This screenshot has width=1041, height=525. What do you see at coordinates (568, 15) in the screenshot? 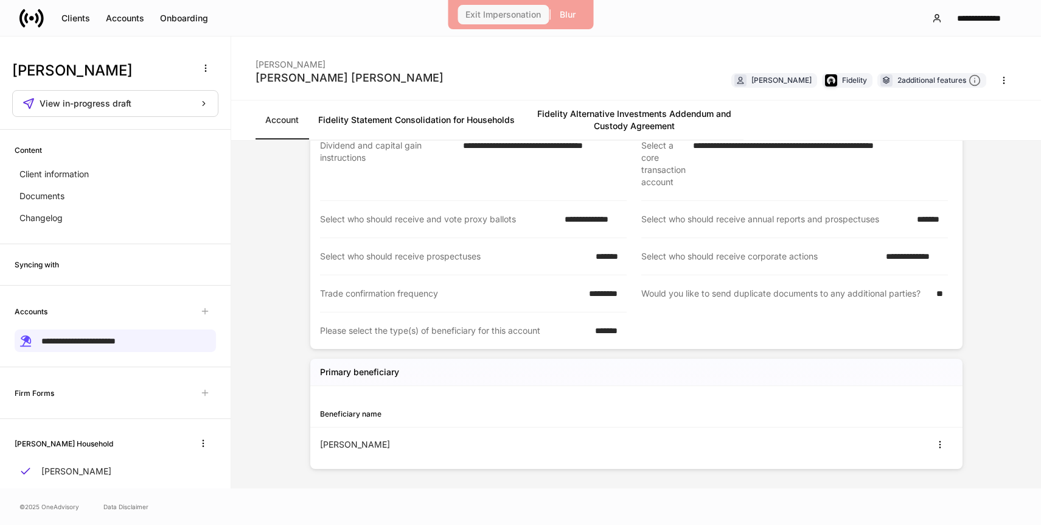
I see `div: Blur` at bounding box center [568, 15].